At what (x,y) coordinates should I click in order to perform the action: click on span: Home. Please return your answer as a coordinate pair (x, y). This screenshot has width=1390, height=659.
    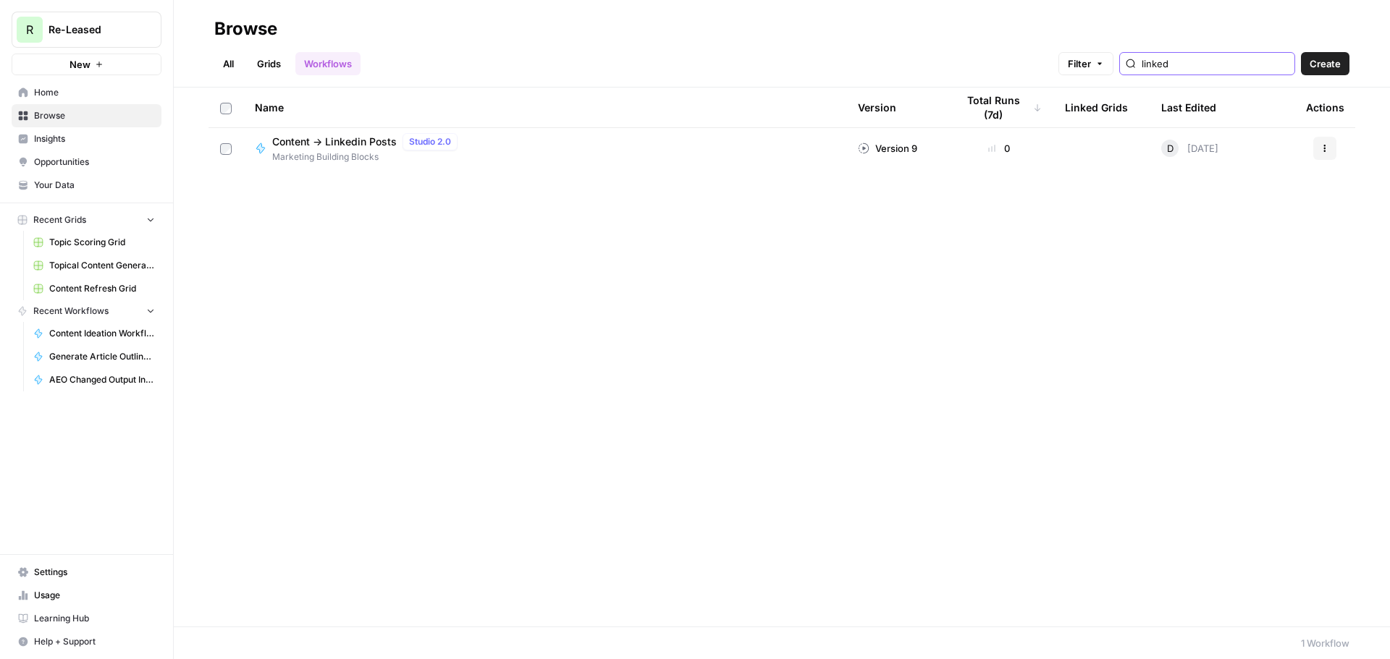
    Looking at the image, I should click on (94, 93).